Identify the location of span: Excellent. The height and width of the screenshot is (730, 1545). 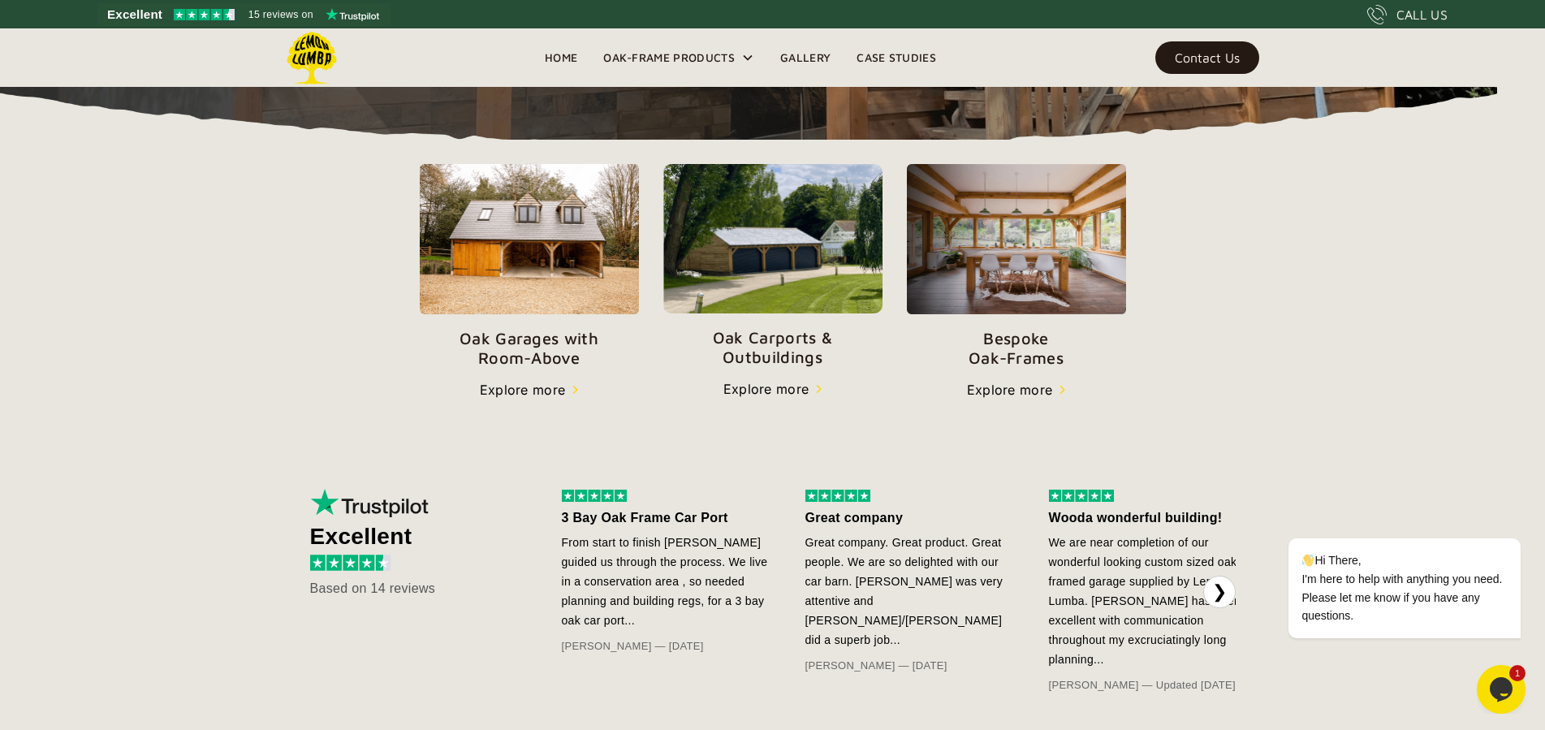
(135, 15).